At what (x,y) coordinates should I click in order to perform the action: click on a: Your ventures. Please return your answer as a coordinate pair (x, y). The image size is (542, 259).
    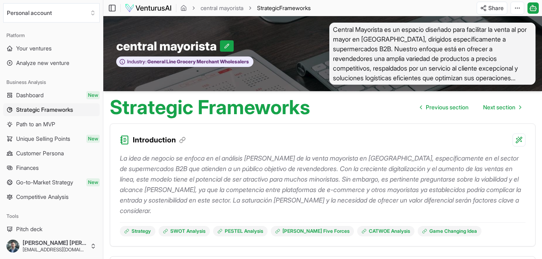
    Looking at the image, I should click on (51, 48).